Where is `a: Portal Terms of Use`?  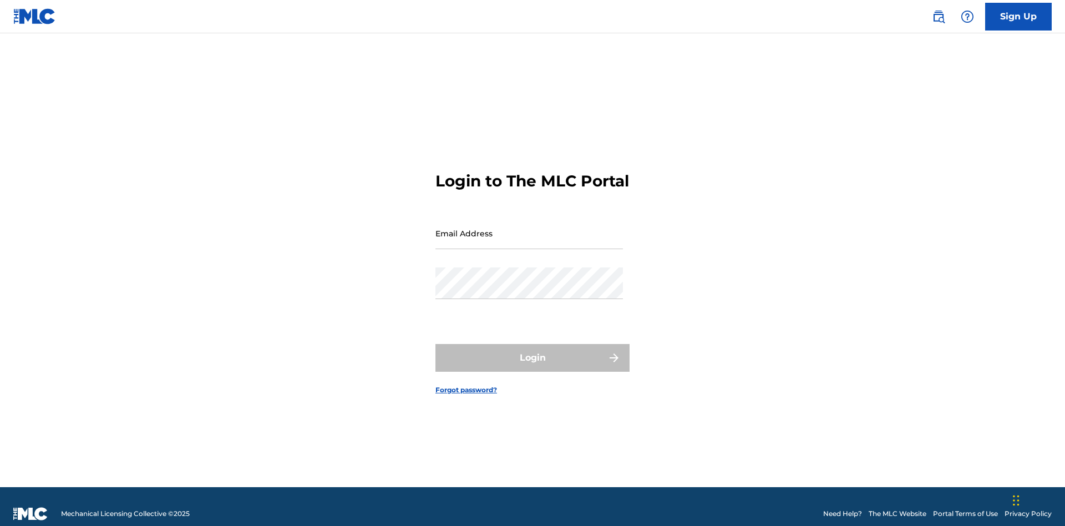 a: Portal Terms of Use is located at coordinates (965, 514).